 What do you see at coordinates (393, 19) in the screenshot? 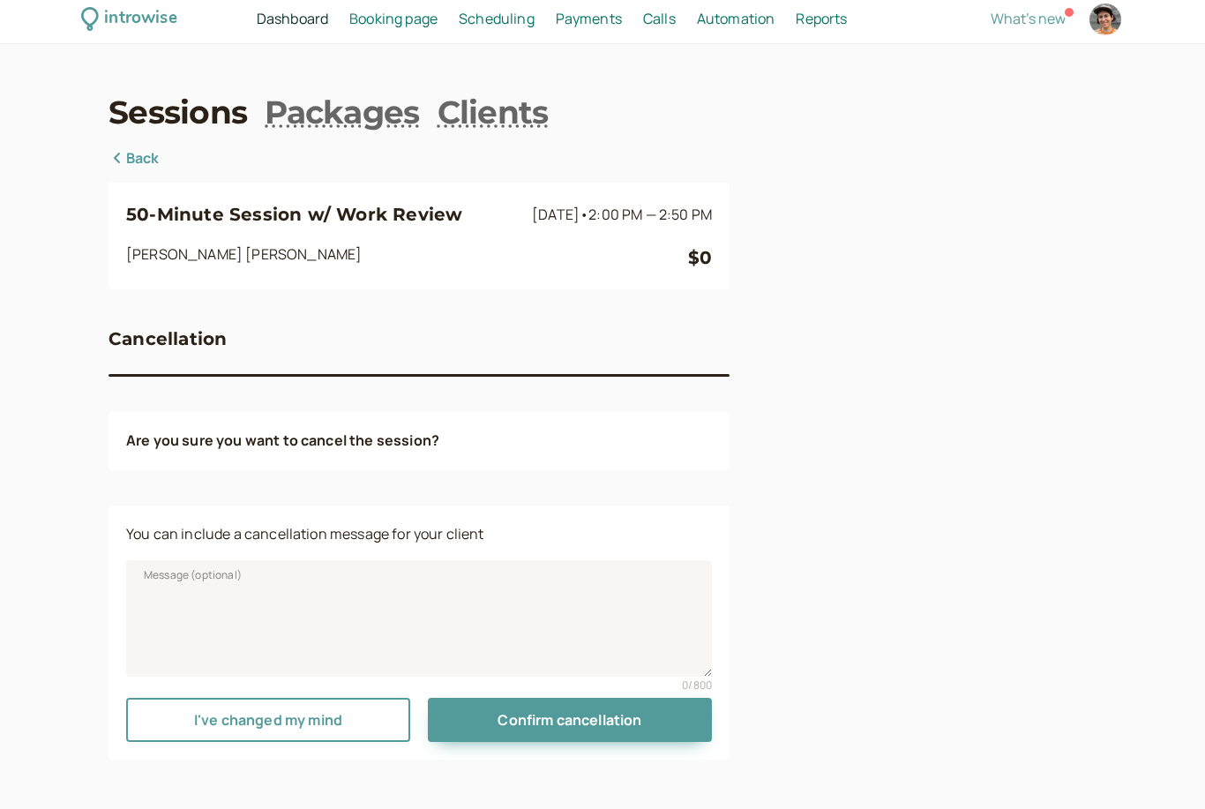
I see `a: Booking page` at bounding box center [393, 19].